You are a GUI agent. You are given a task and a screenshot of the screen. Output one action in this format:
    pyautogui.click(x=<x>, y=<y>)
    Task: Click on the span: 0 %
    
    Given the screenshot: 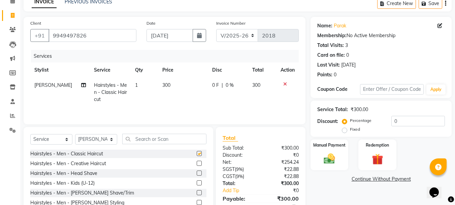 What is the action you would take?
    pyautogui.click(x=230, y=85)
    